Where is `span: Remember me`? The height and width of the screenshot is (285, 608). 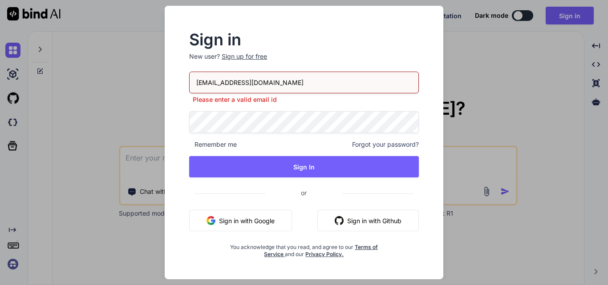 span: Remember me is located at coordinates (213, 145).